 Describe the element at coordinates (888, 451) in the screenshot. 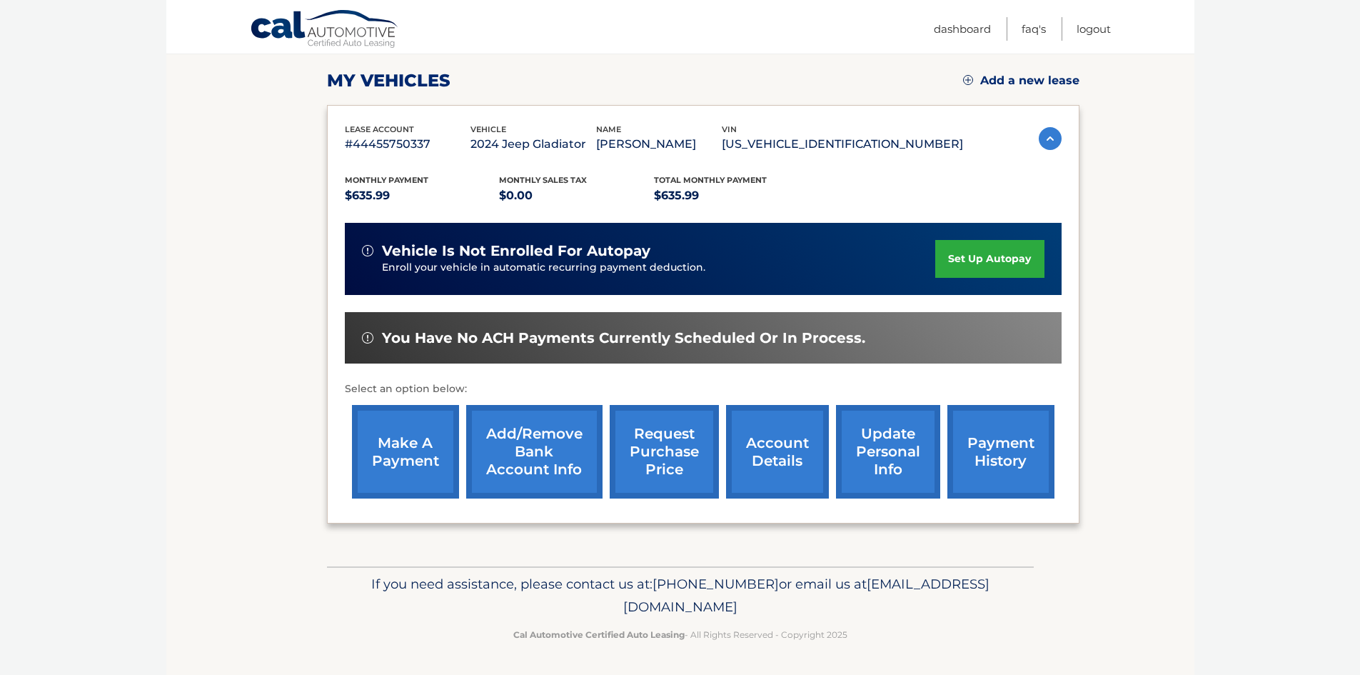

I see `a: update personal info` at that location.